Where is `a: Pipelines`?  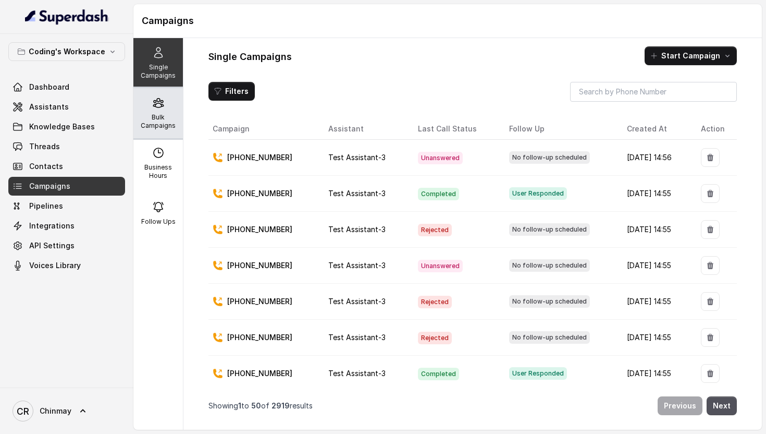
a: Pipelines is located at coordinates (67, 206).